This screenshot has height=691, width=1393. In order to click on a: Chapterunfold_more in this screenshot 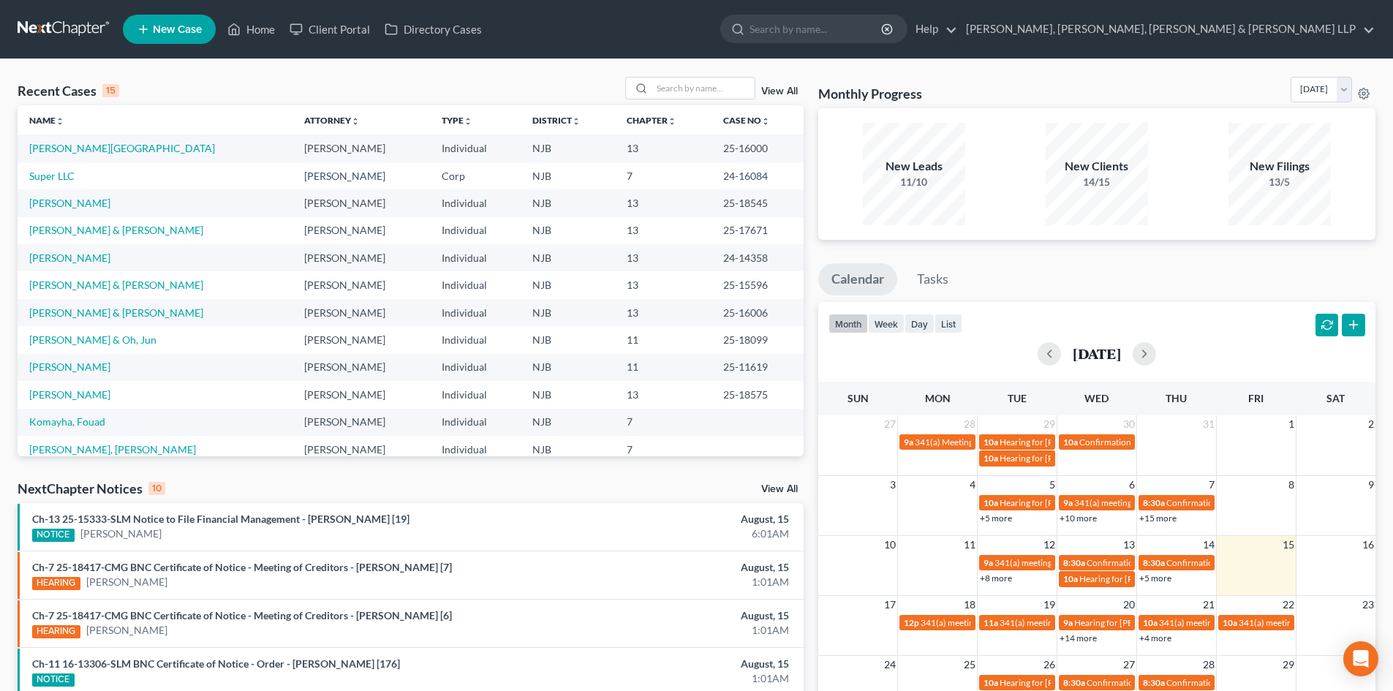, I will do `click(651, 120)`.